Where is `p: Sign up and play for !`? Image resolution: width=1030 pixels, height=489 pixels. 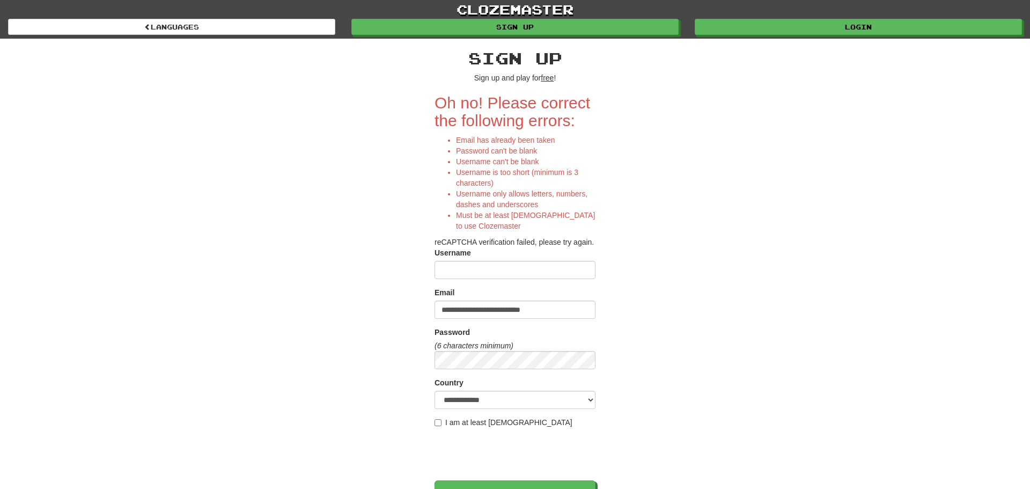 p: Sign up and play for ! is located at coordinates (515, 78).